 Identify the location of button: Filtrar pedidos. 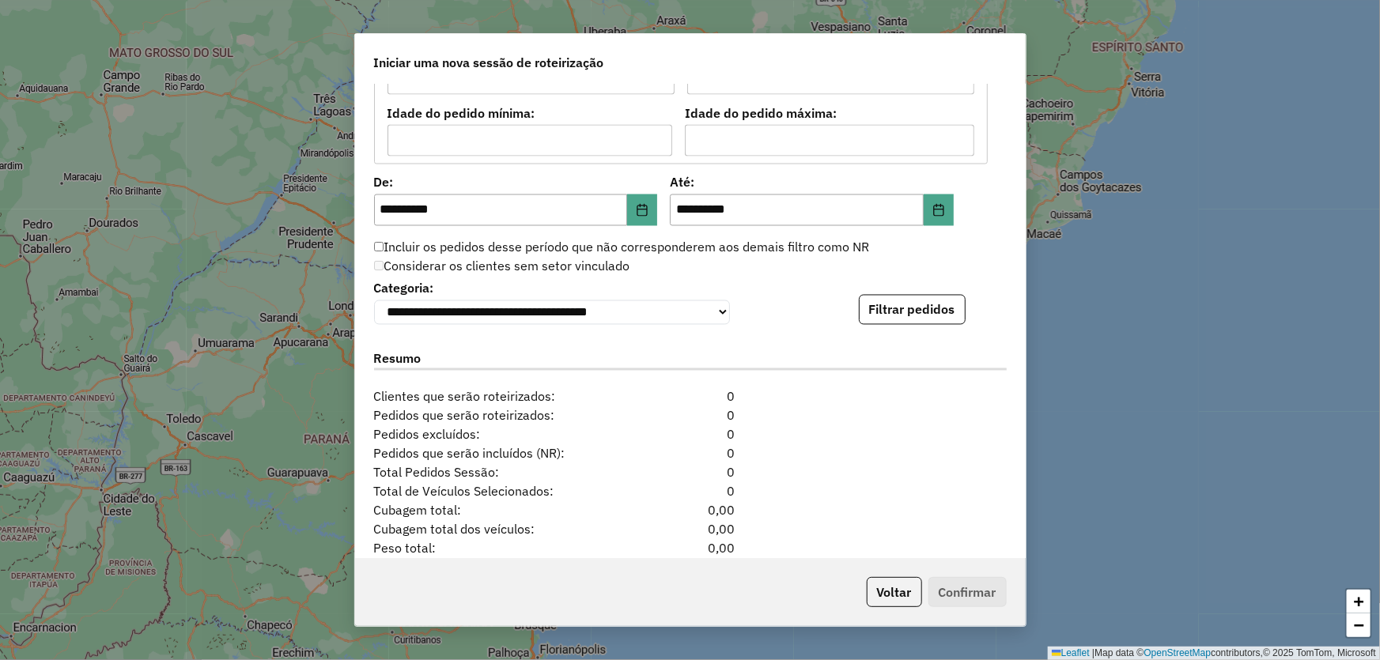
(912, 310).